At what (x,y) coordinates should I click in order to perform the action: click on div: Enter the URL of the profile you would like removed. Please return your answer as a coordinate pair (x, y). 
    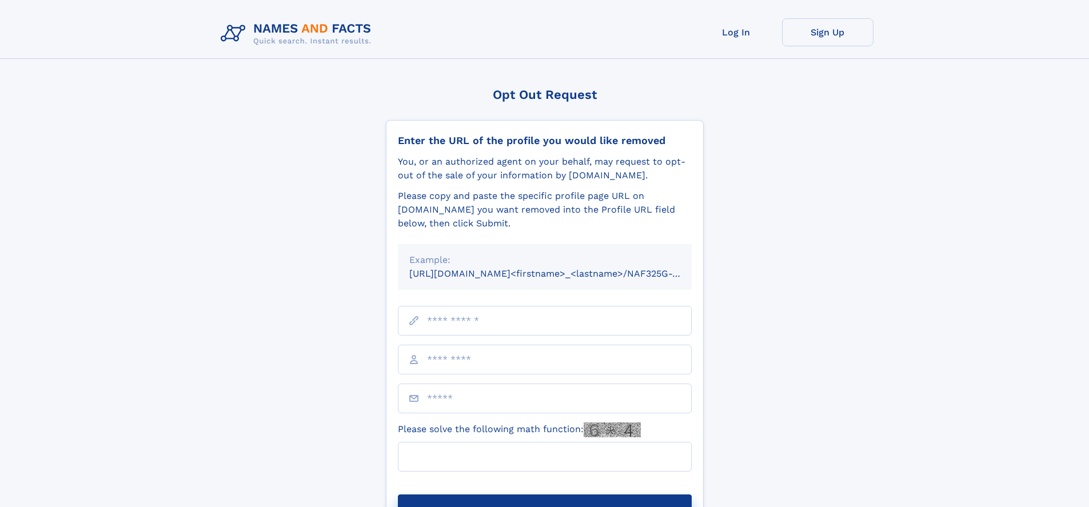
    Looking at the image, I should click on (545, 141).